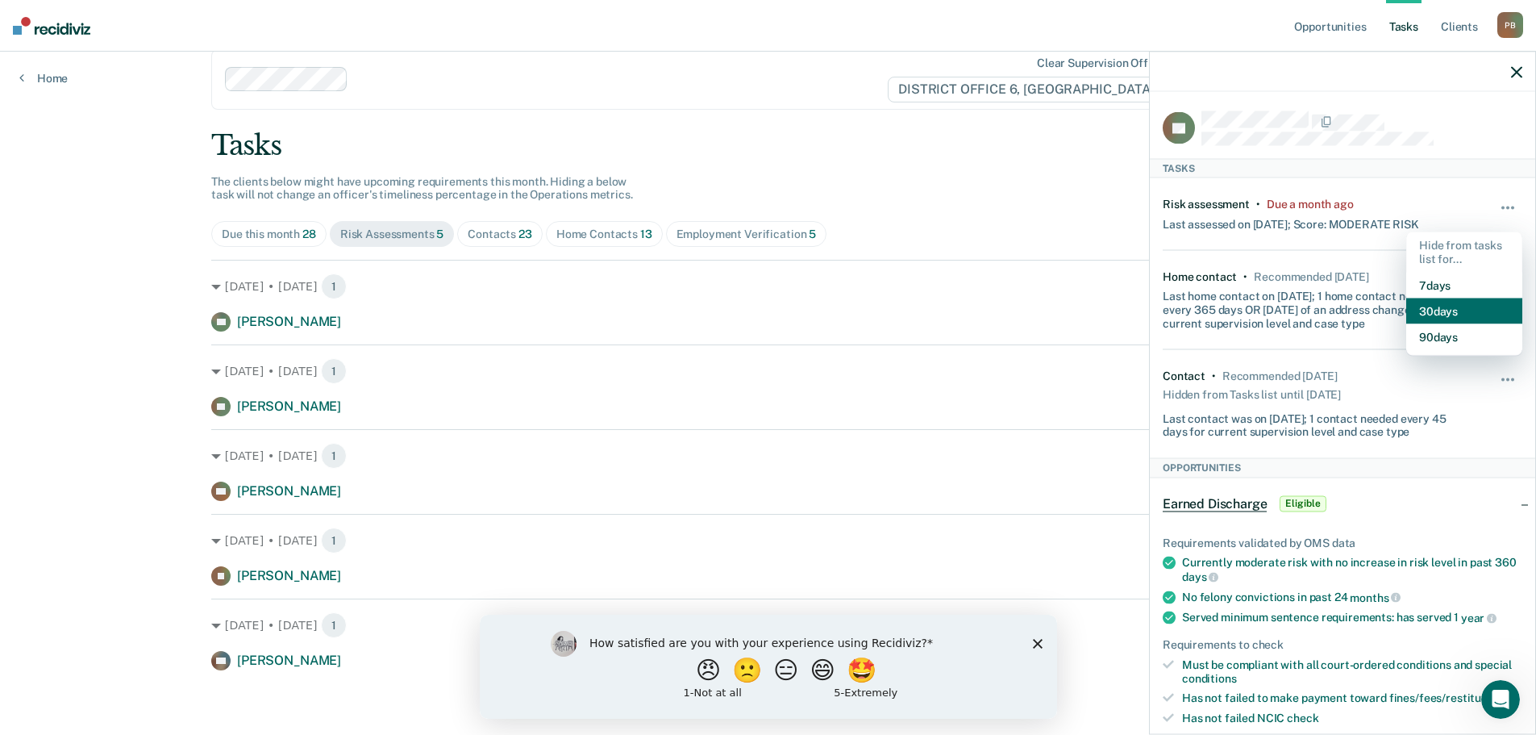 The height and width of the screenshot is (735, 1536). What do you see at coordinates (558, 29) in the screenshot?
I see `div: Close survey` at bounding box center [558, 29].